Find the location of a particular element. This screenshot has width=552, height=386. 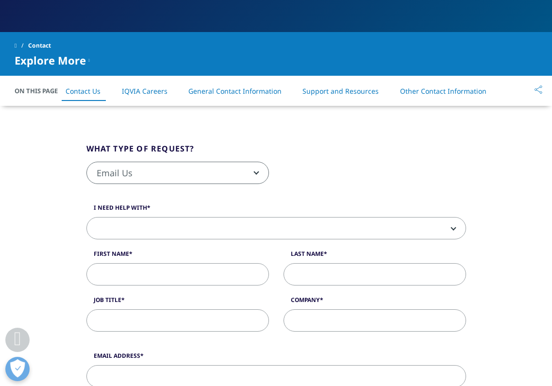

span: Contact is located at coordinates (39, 46).